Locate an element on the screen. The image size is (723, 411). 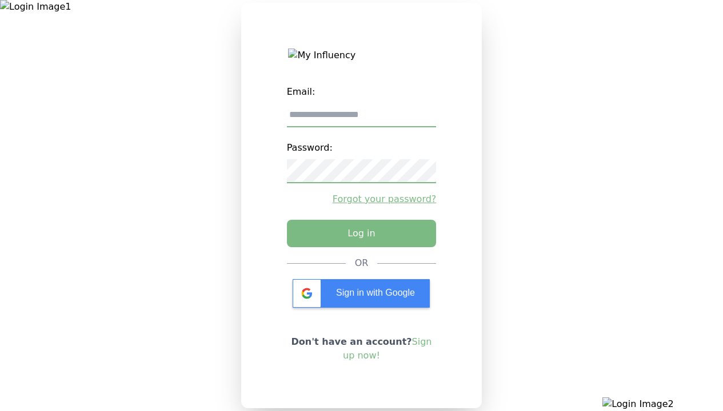
span: Sign in with Google is located at coordinates (375, 292).